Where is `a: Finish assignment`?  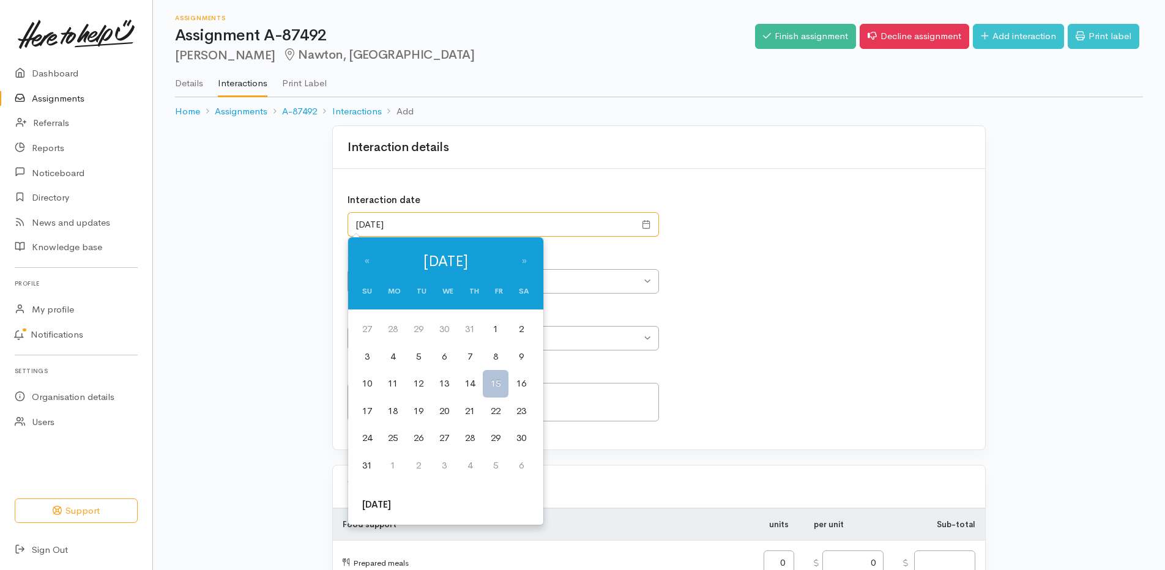 a: Finish assignment is located at coordinates (805, 36).